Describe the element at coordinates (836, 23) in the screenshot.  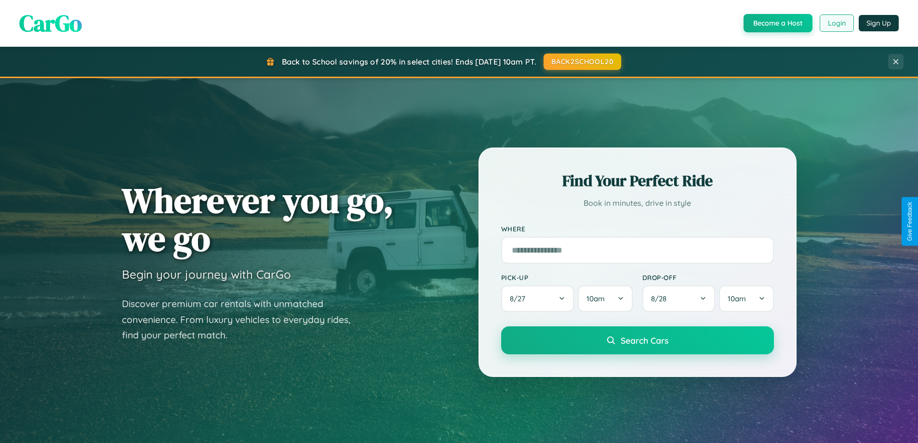
I see `button: Login` at that location.